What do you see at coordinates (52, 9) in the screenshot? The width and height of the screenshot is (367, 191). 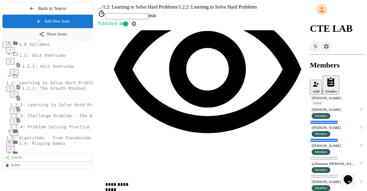 I see `span: Back to Teams` at bounding box center [52, 9].